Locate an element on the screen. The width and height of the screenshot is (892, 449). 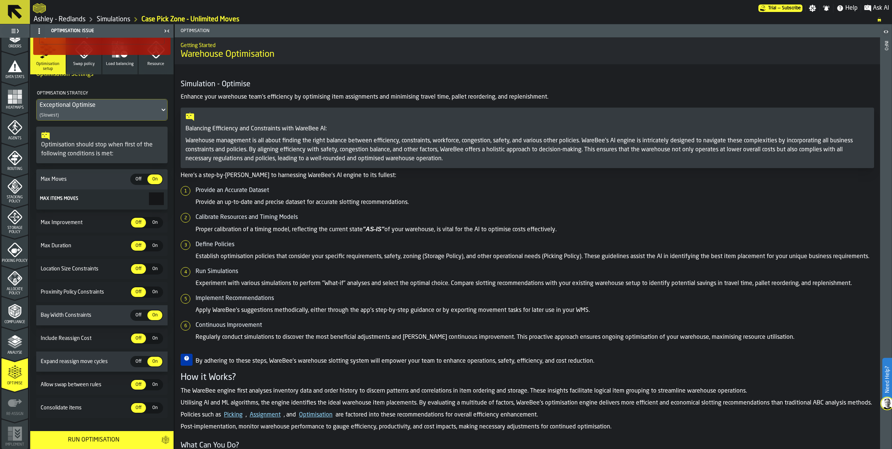
span: Routing is located at coordinates (15, 169).